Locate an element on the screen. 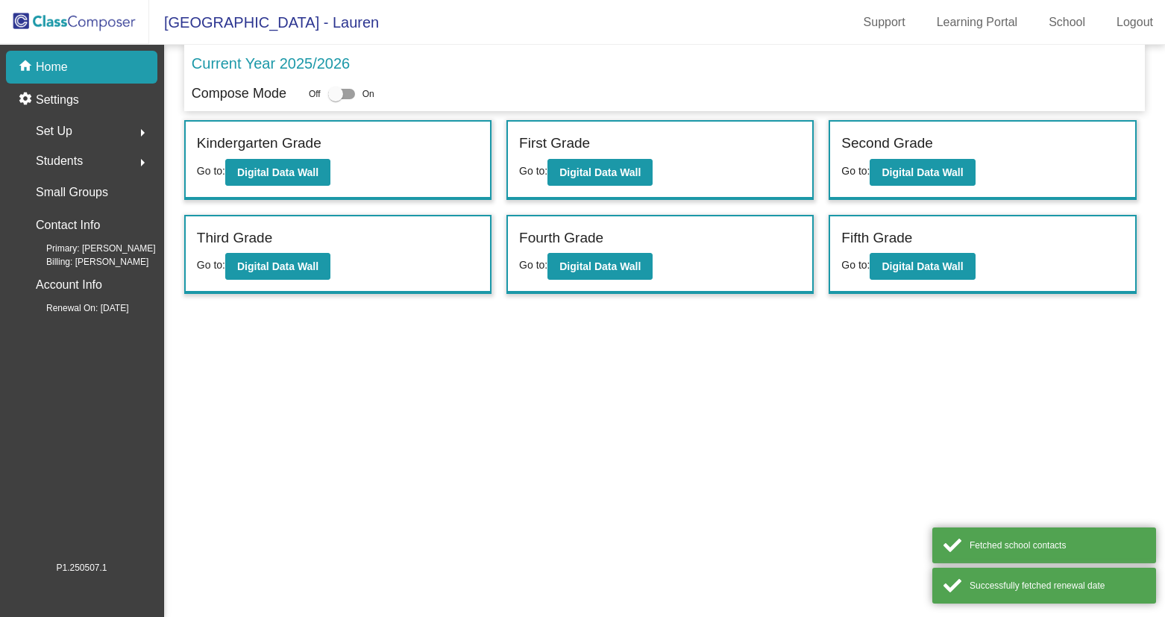 This screenshot has width=1165, height=617. label: Second Grade is located at coordinates (887, 143).